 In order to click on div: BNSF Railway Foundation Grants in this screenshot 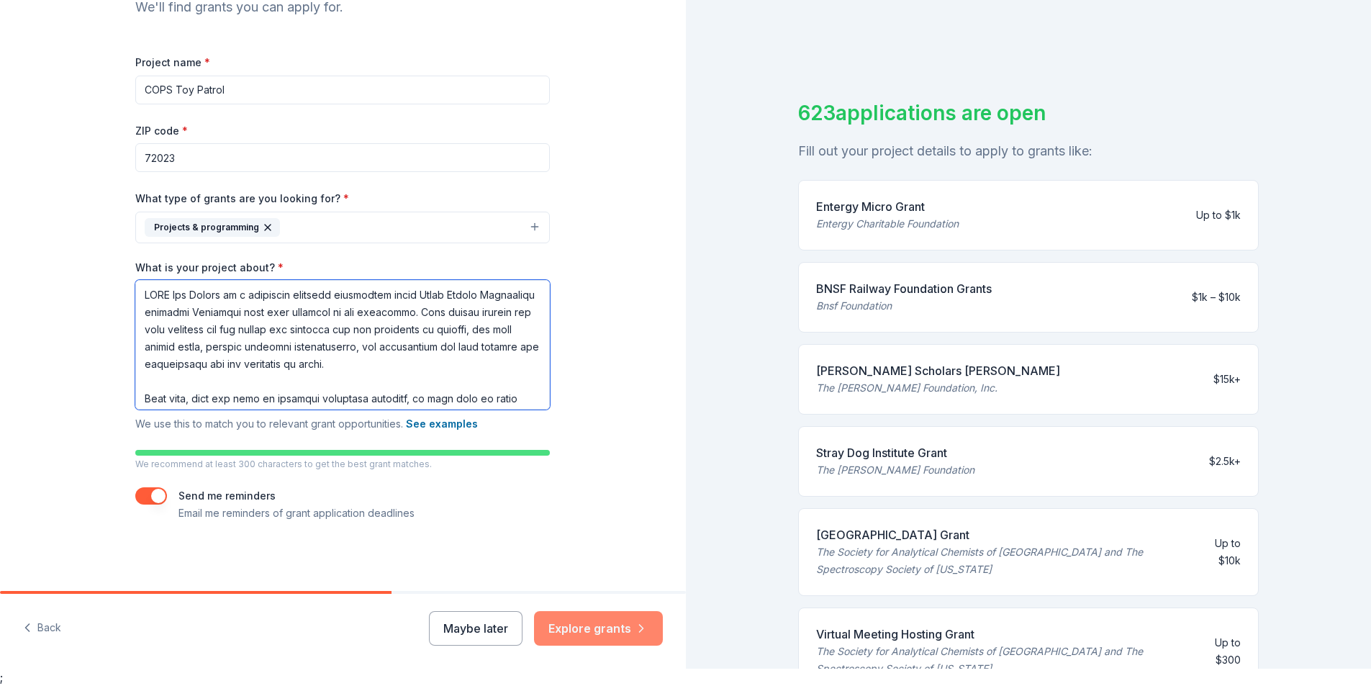, I will do `click(904, 289)`.